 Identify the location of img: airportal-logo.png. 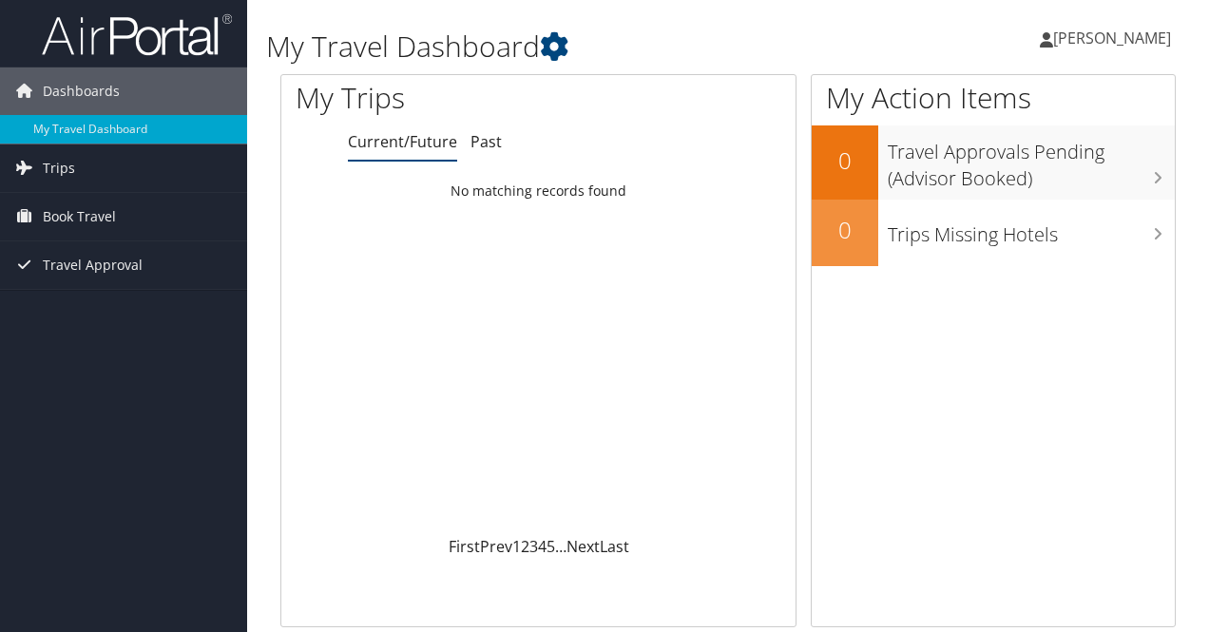
(137, 34).